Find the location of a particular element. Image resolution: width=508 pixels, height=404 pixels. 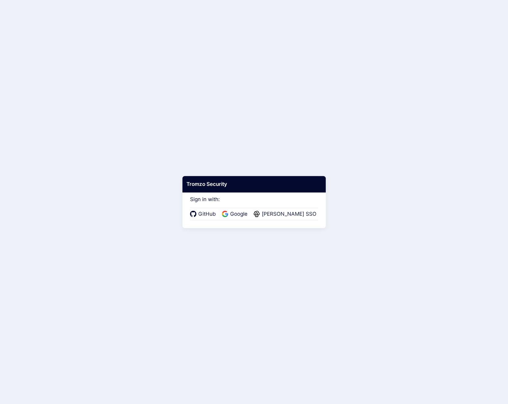

div: Sign in with: is located at coordinates (254, 204).